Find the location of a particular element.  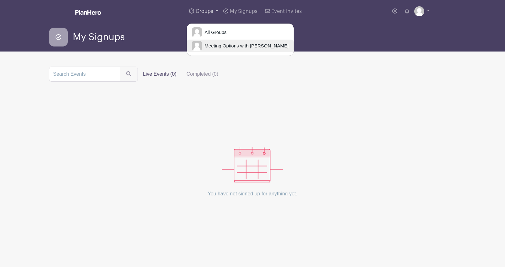

span: Groups is located at coordinates (204, 11).